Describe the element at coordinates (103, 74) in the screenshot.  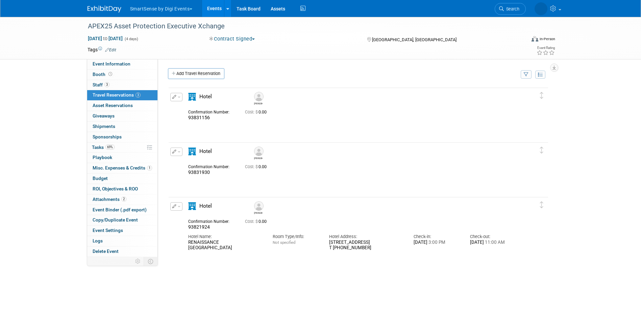
I see `span: Booth` at that location.